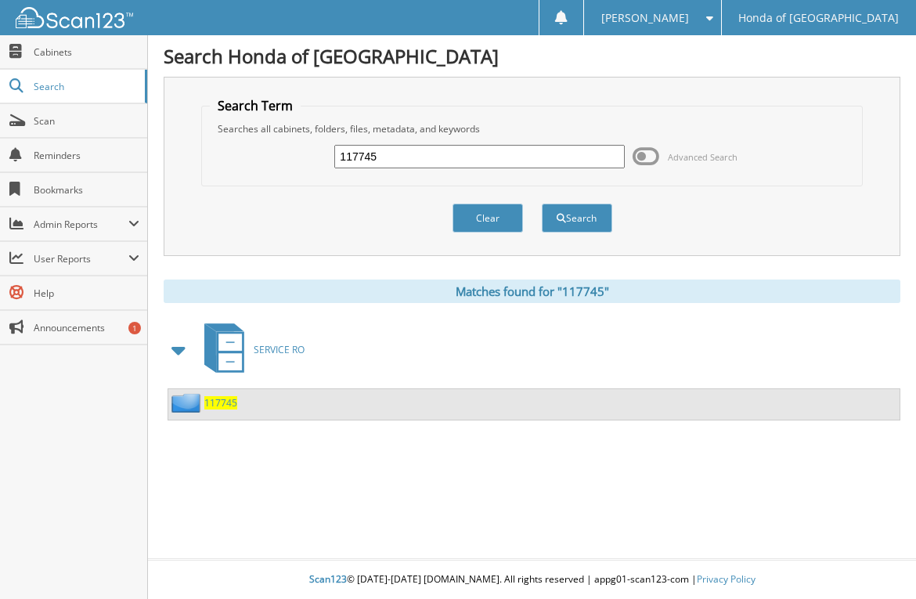 Image resolution: width=916 pixels, height=599 pixels. What do you see at coordinates (74, 17) in the screenshot?
I see `img: scan123-logo-white.svg` at bounding box center [74, 17].